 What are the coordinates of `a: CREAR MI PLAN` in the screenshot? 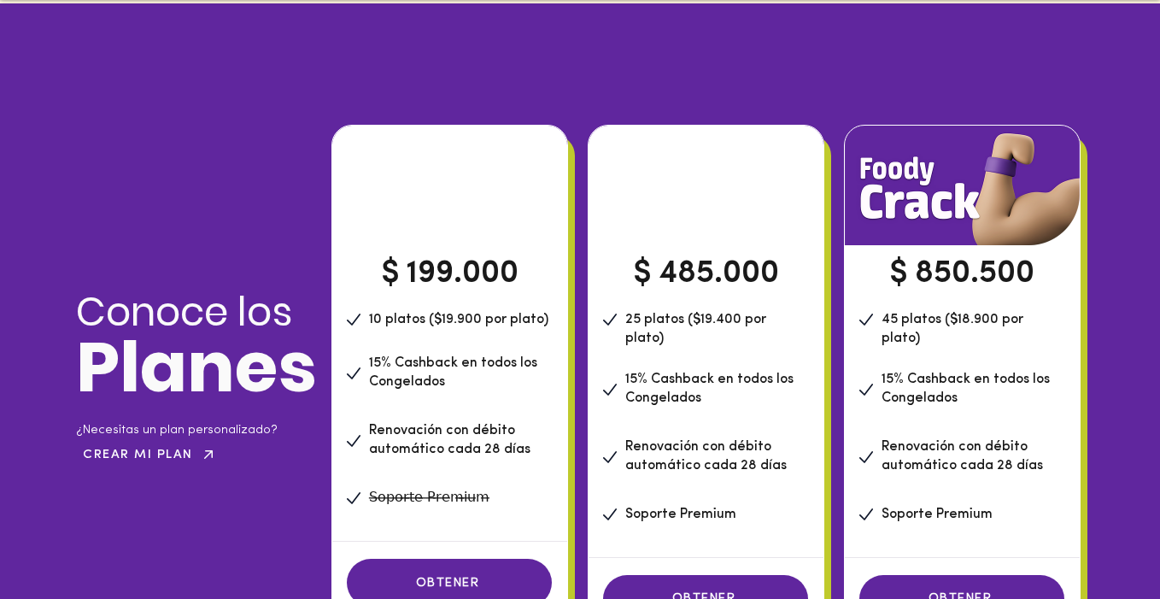 It's located at (150, 455).